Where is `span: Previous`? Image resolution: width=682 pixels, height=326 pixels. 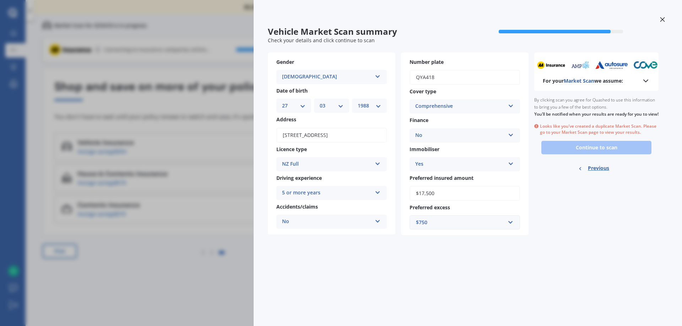 span: Previous is located at coordinates (598, 168).